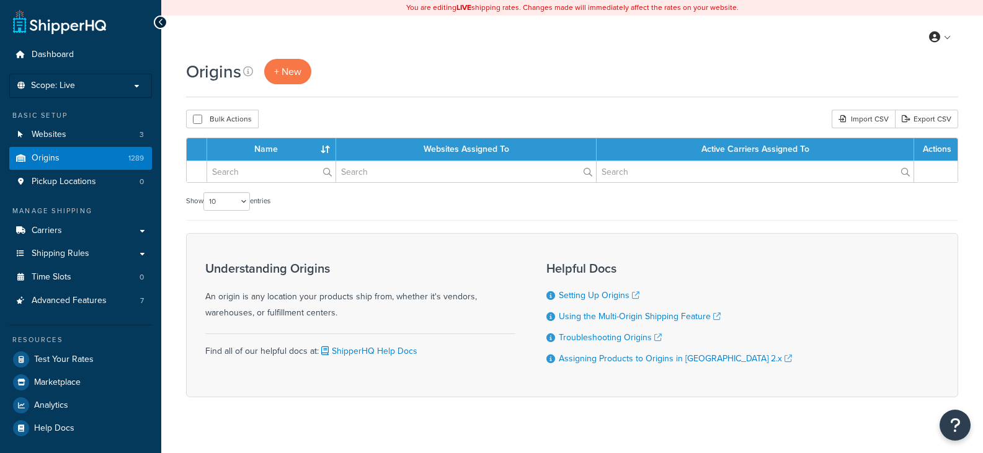 This screenshot has width=983, height=453. Describe the element at coordinates (51, 277) in the screenshot. I see `span: Time Slots` at that location.